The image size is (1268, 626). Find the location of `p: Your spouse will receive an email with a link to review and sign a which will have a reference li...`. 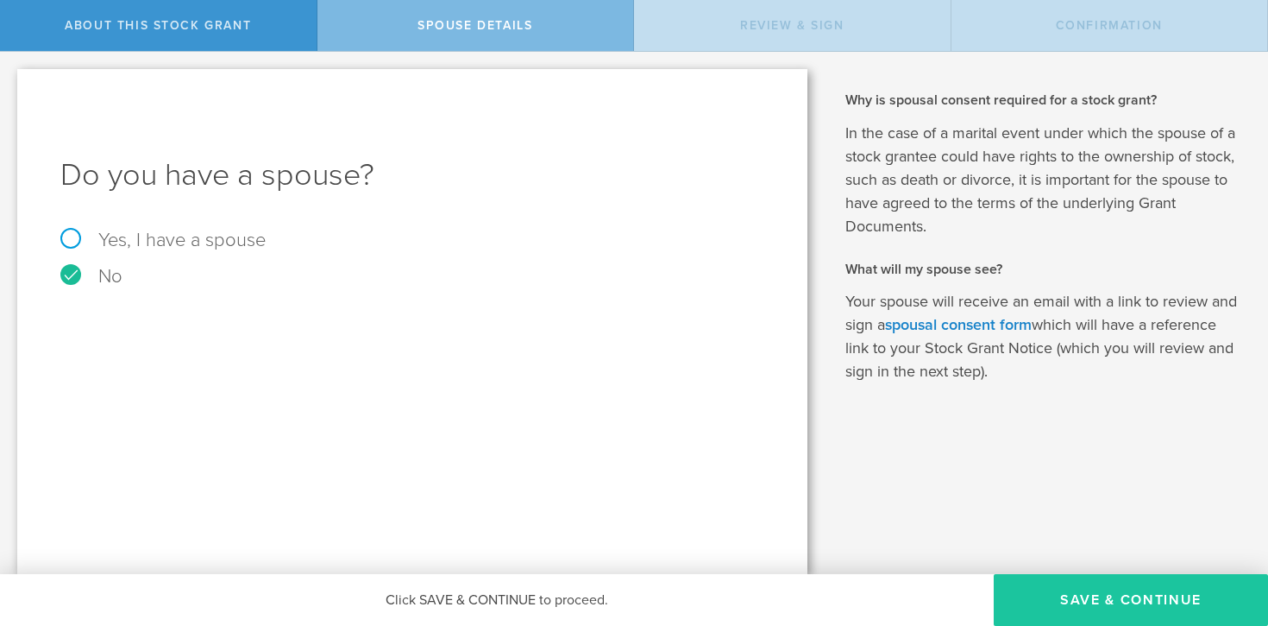

p: Your spouse will receive an email with a link to review and sign a which will have a reference li... is located at coordinates (1044, 337).